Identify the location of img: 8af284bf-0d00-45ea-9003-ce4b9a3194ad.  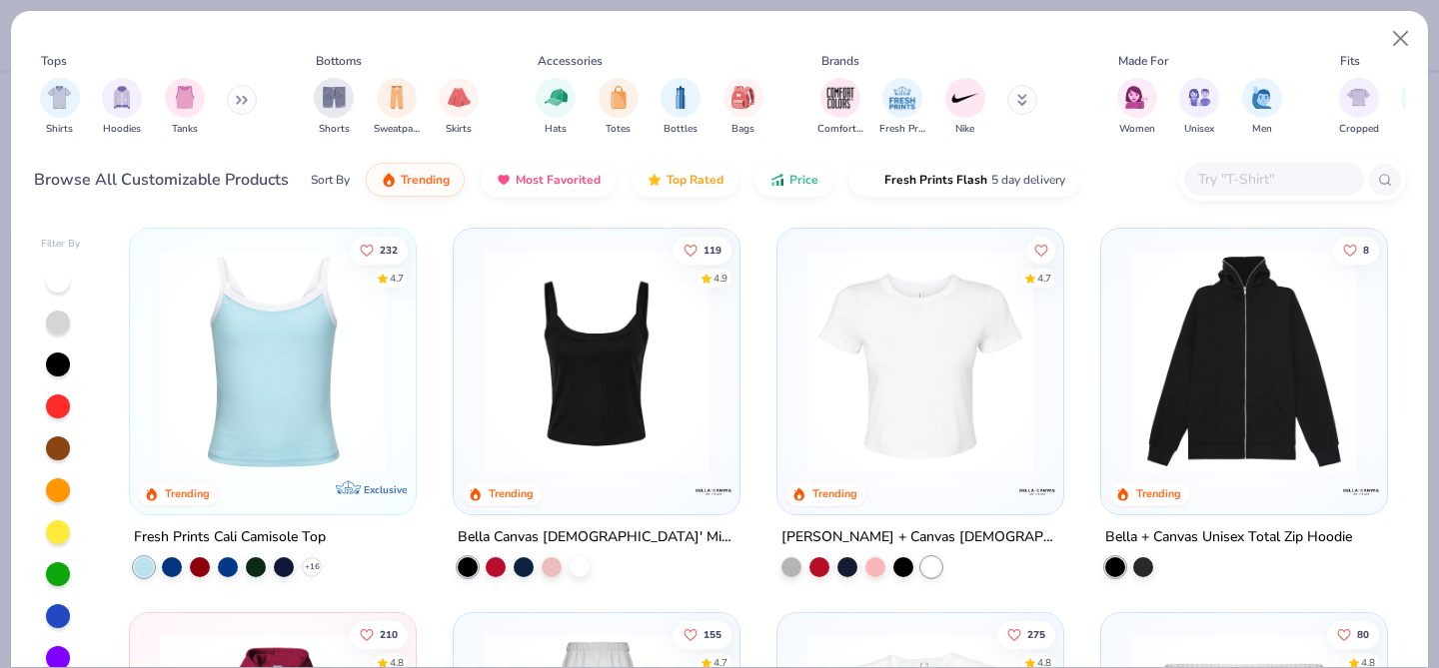
(596, 362).